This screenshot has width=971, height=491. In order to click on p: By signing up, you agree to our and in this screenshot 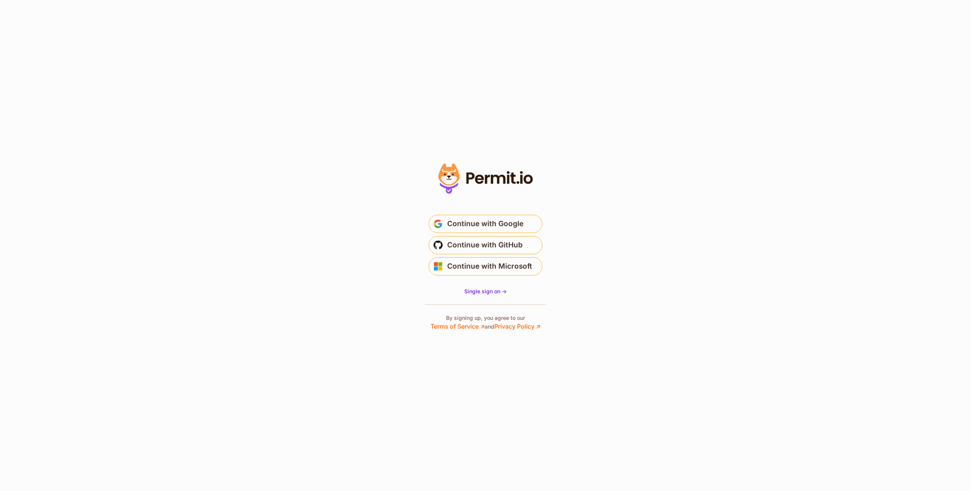, I will do `click(486, 322)`.